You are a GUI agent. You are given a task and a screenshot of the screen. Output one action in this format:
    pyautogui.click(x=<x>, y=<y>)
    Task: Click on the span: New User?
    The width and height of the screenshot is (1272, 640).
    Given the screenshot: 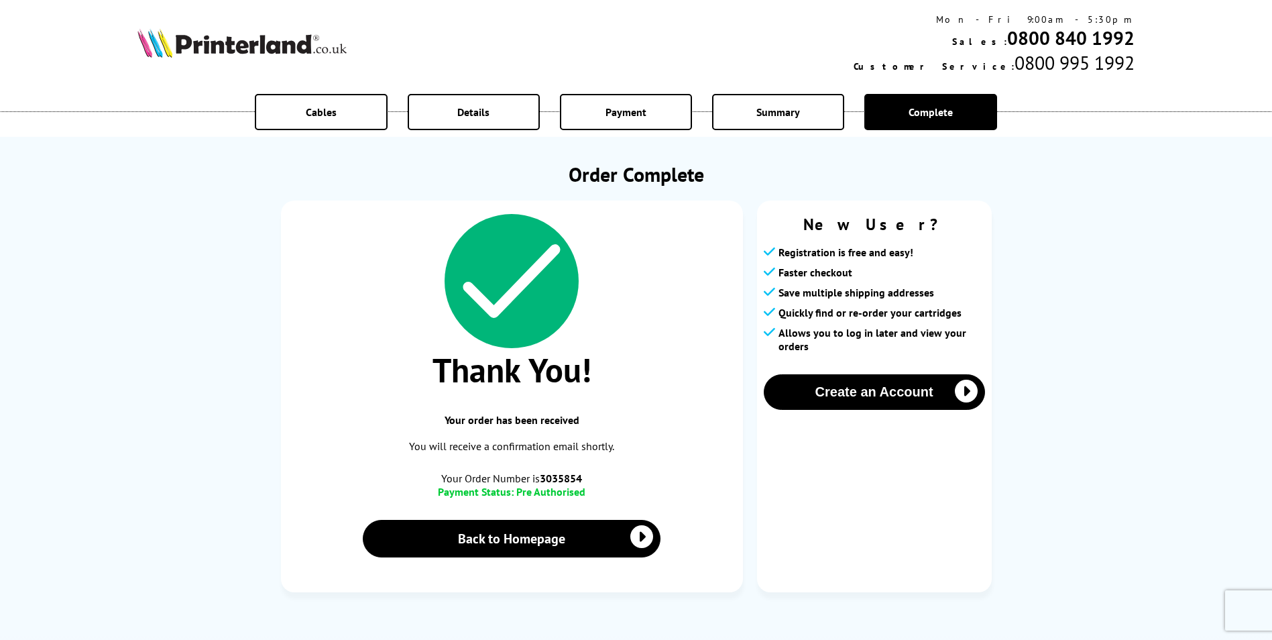 What is the action you would take?
    pyautogui.click(x=874, y=224)
    